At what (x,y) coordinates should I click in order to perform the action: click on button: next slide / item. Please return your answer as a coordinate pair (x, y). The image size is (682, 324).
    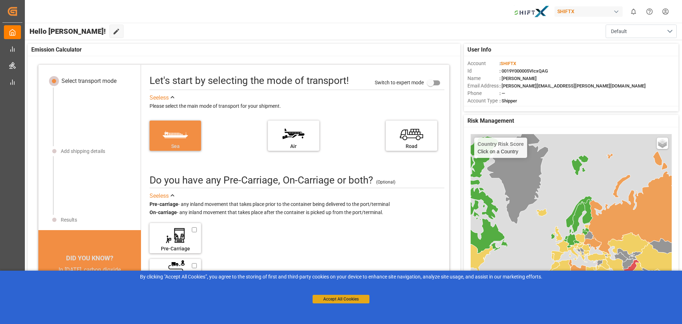
    Looking at the image, I should click on (136, 287).